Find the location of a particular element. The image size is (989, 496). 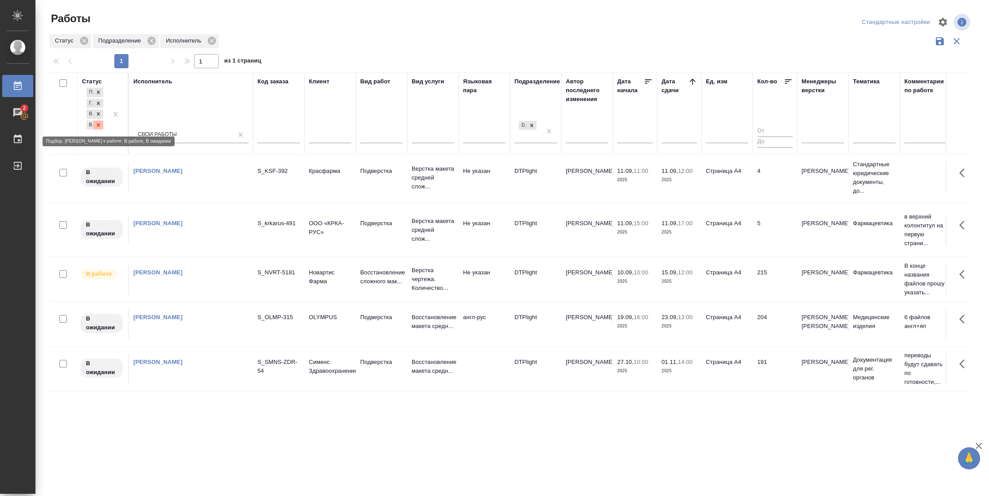

p: 27.10, is located at coordinates (626, 362).